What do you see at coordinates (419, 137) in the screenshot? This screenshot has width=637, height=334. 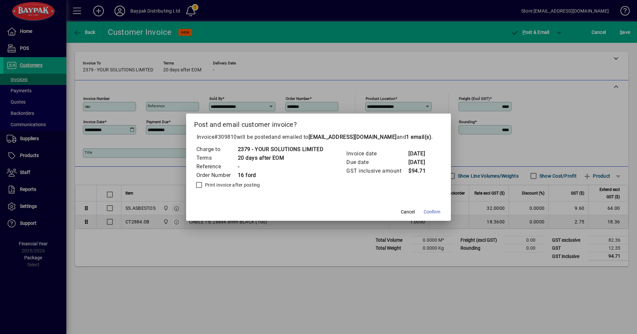 I see `b: 1 email(s)` at bounding box center [419, 137].